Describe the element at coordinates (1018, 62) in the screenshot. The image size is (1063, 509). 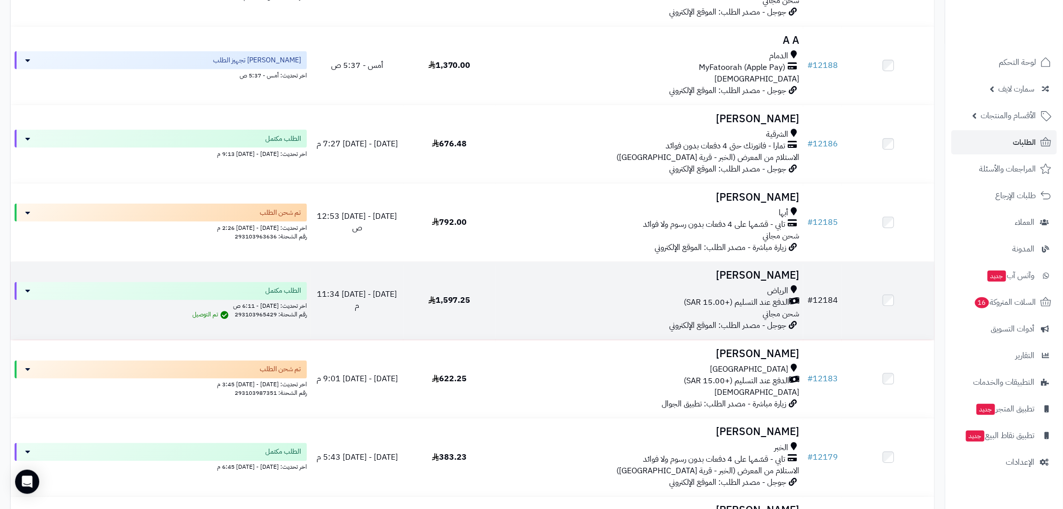
I see `span: لوحة التحكم` at that location.